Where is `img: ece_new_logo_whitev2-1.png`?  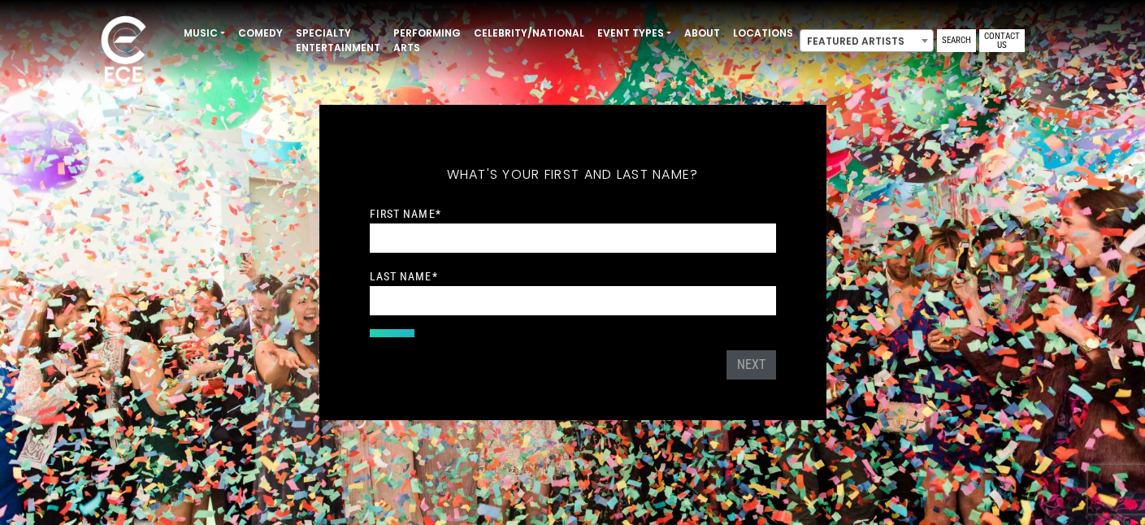 img: ece_new_logo_whitev2-1.png is located at coordinates (123, 50).